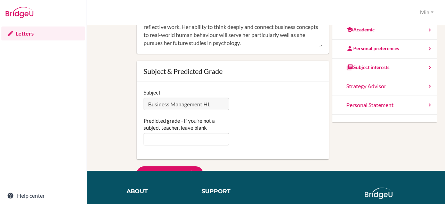 Image resolution: width=445 pixels, height=204 pixels. What do you see at coordinates (159, 191) in the screenshot?
I see `div: About` at bounding box center [159, 191].